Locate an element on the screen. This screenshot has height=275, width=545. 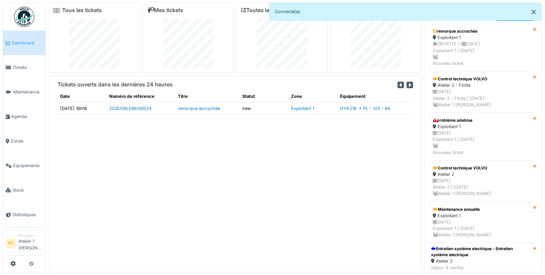
td: new is located at coordinates (264, 108).